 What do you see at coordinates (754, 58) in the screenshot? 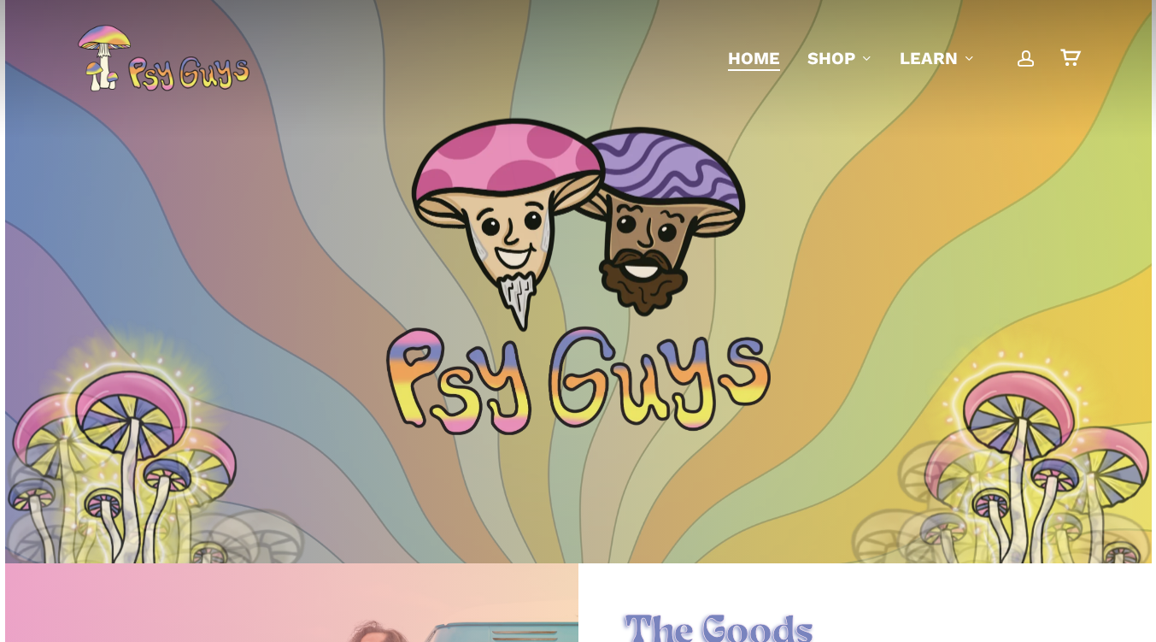
I see `span: Home` at bounding box center [754, 58].